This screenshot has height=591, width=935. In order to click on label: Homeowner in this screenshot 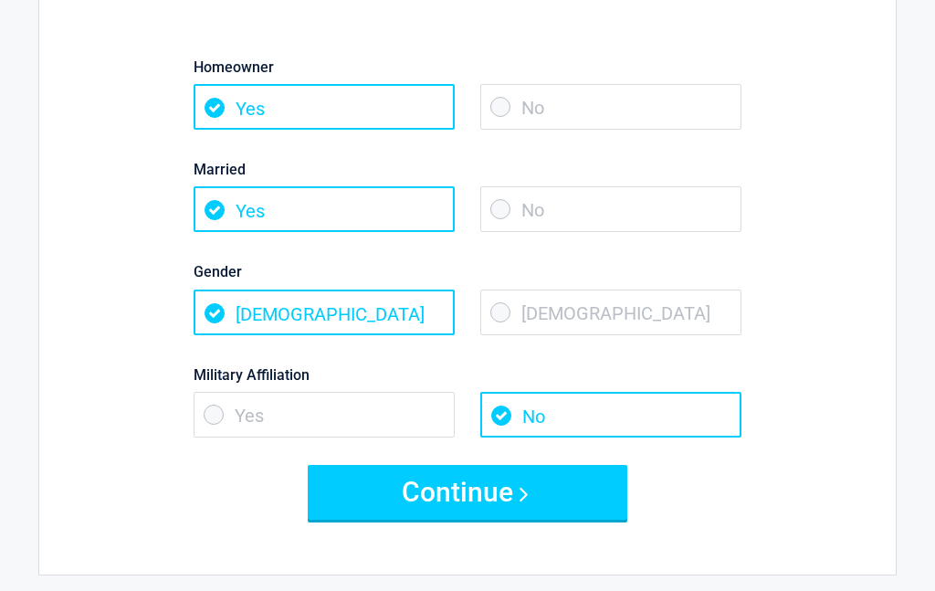, I will do `click(467, 68)`.